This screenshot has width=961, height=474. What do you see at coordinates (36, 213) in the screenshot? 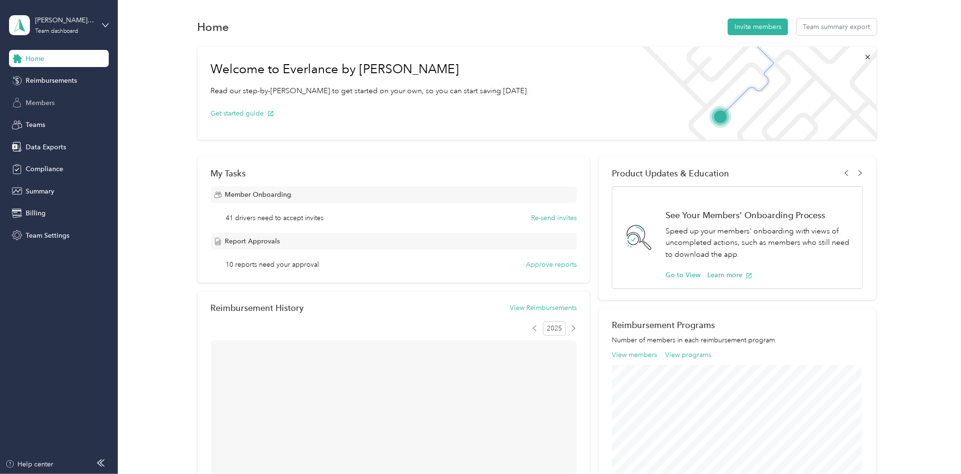
I see `span: Billing` at bounding box center [36, 213].